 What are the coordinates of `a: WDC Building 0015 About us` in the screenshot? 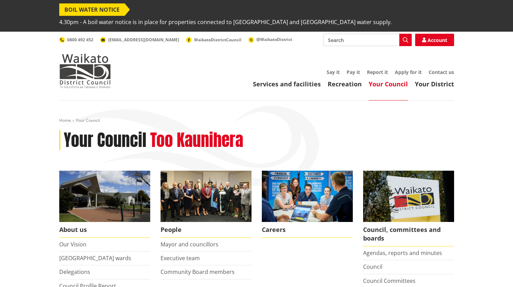 It's located at (105, 204).